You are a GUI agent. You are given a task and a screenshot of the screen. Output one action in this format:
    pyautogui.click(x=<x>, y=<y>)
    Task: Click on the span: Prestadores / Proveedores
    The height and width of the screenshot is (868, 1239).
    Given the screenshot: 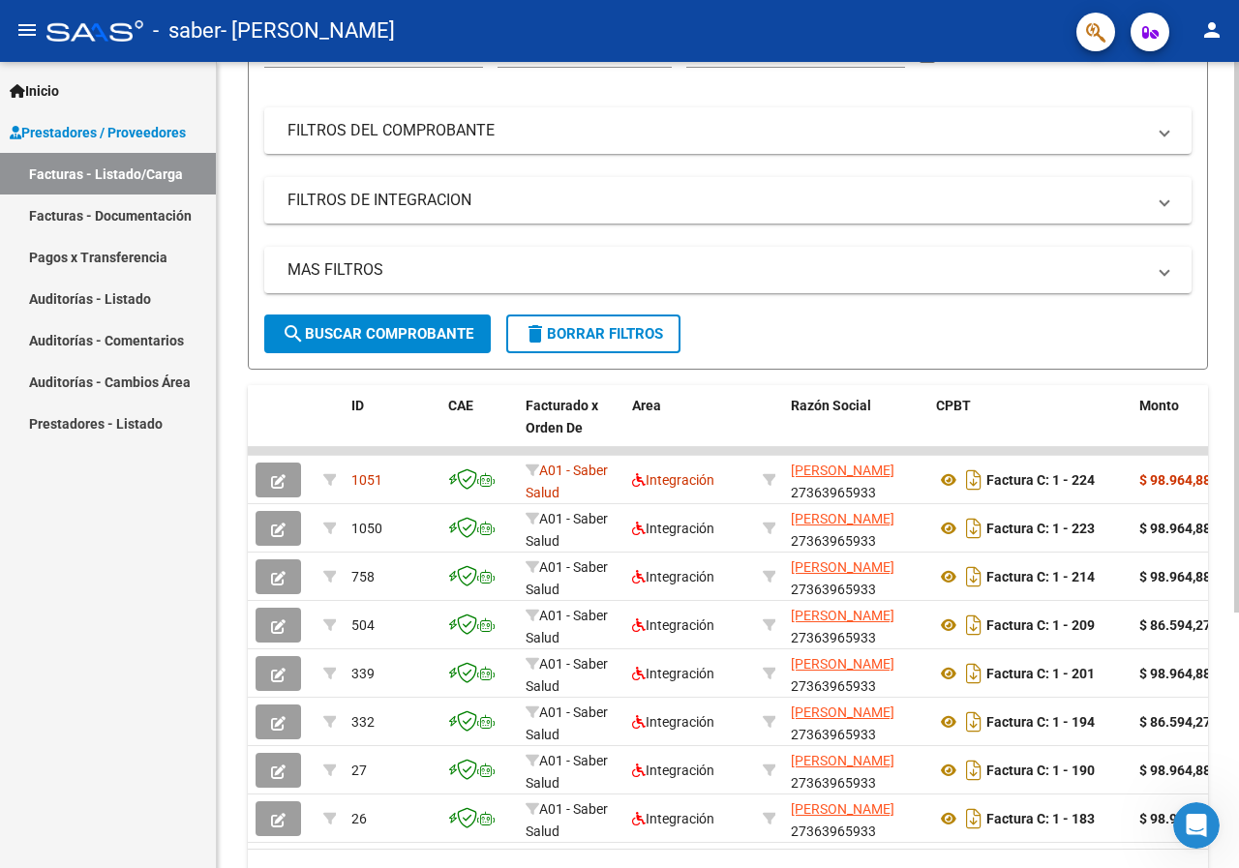 What is the action you would take?
    pyautogui.click(x=98, y=133)
    